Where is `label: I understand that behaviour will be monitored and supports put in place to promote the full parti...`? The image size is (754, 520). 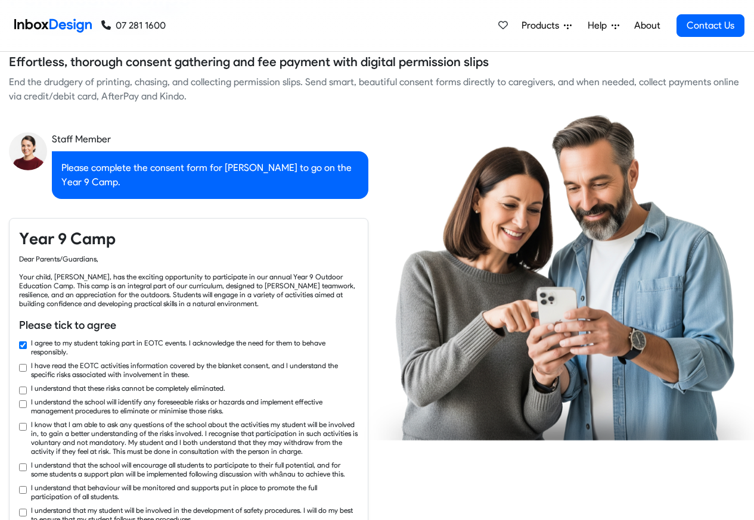 label: I understand that behaviour will be monitored and supports put in place to promote the full parti... is located at coordinates (194, 492).